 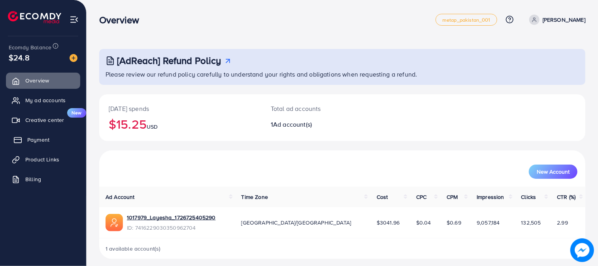 I want to click on span: 1 available account(s), so click(x=133, y=249).